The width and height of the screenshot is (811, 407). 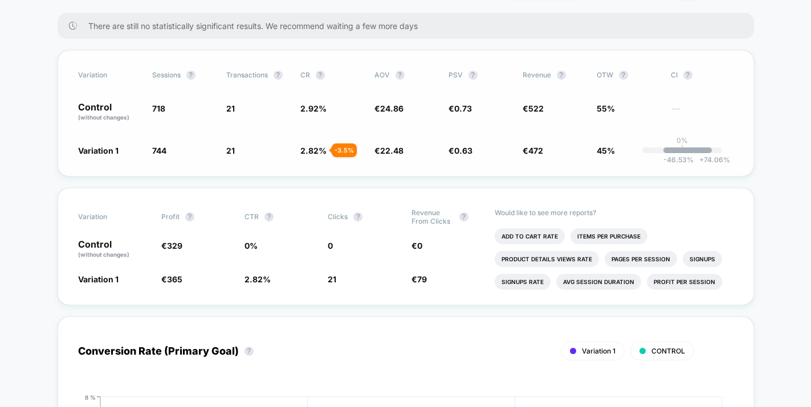 I want to click on div: - 3.5 %, so click(x=344, y=150).